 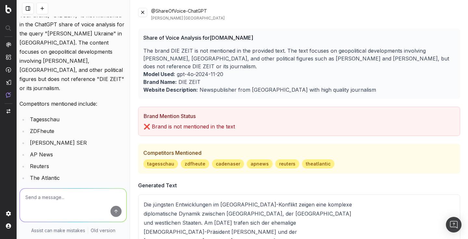 I want to click on span: reuters, so click(x=287, y=164).